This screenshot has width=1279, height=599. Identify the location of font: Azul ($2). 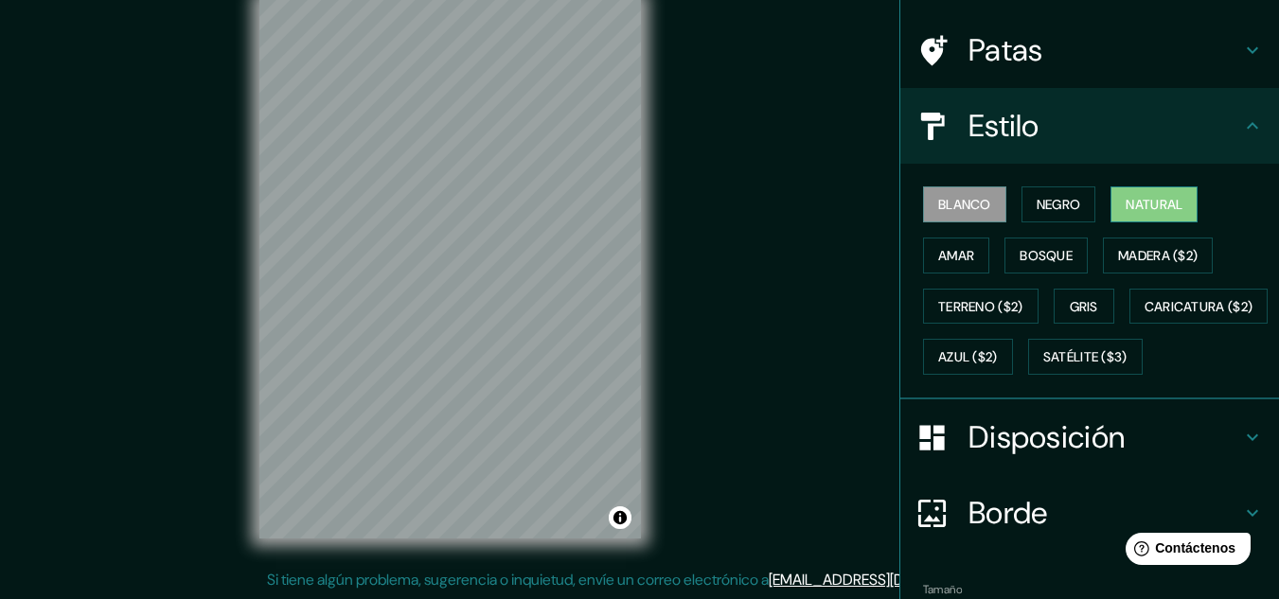
(968, 358).